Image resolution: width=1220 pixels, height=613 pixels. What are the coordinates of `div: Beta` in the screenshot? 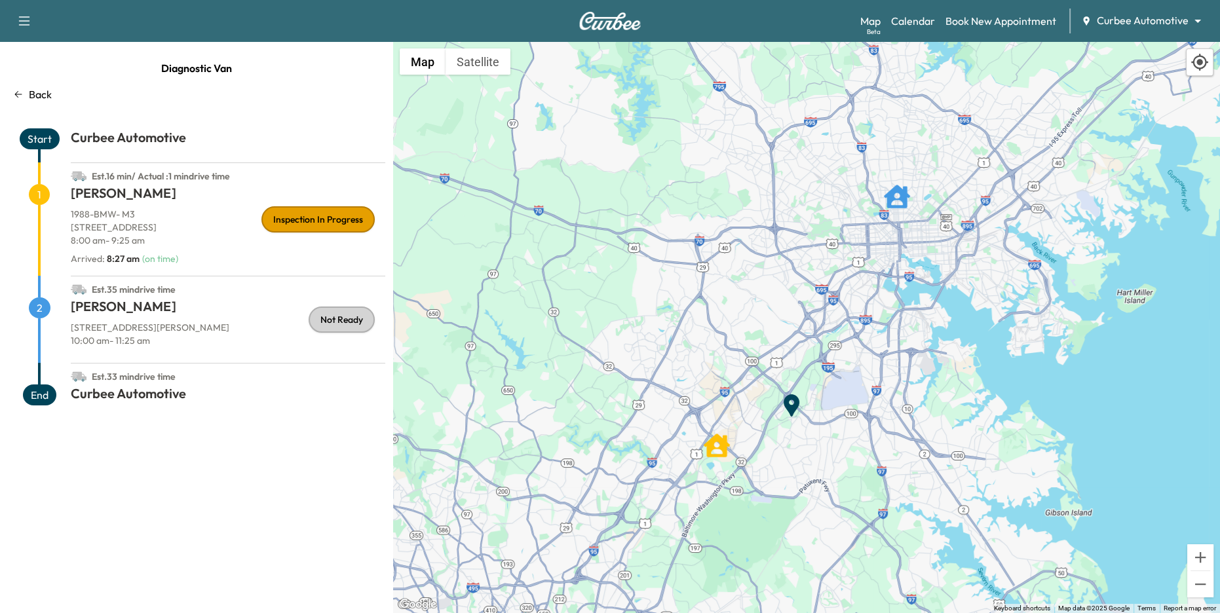 It's located at (873, 31).